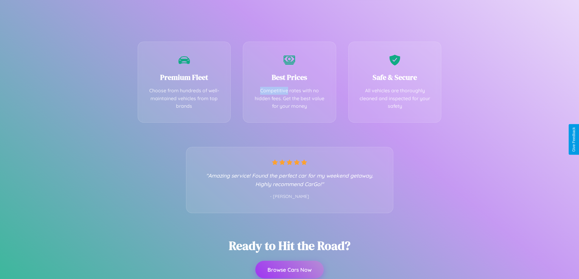 Image resolution: width=579 pixels, height=279 pixels. I want to click on p: All vehicles are thoroughly cleaned and inspected for your safety, so click(395, 98).